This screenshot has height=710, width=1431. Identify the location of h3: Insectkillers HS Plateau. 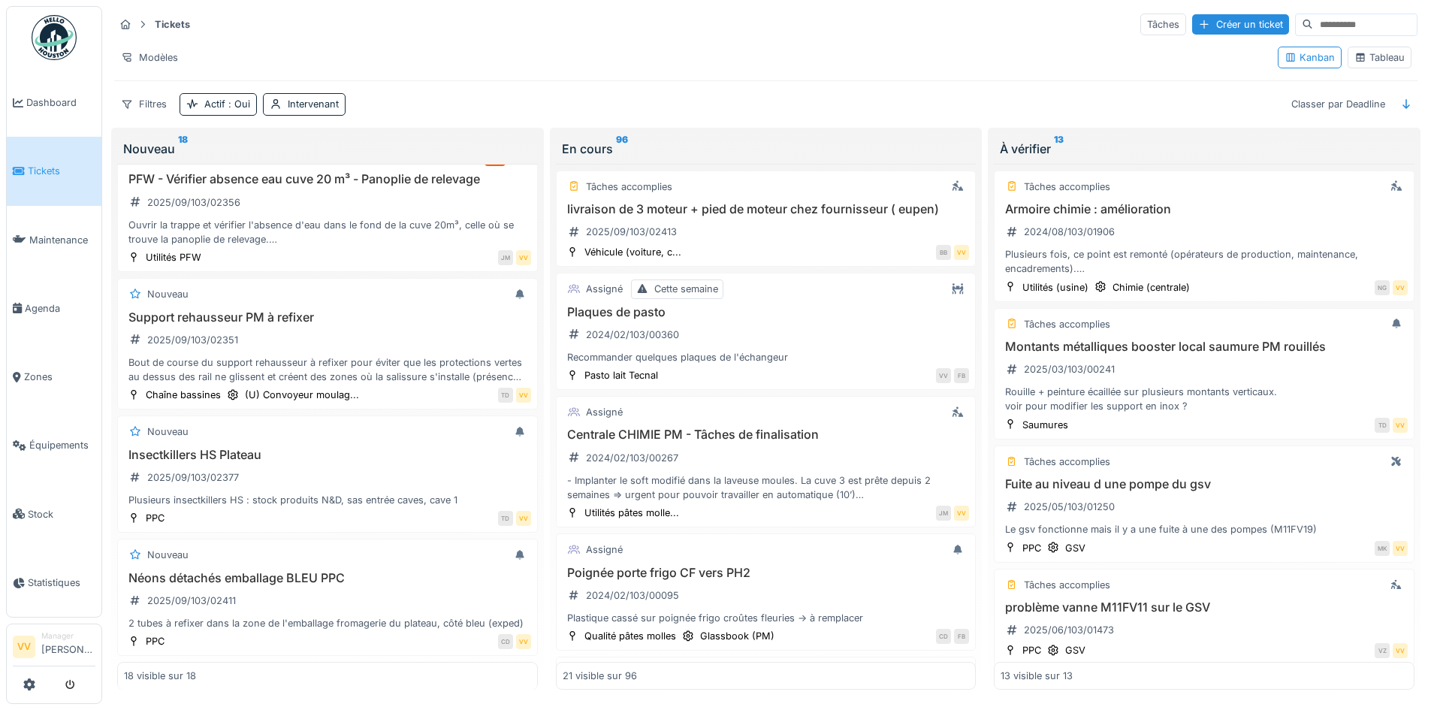
(328, 455).